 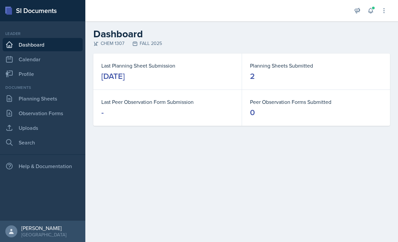 I want to click on div: 0, so click(x=252, y=113).